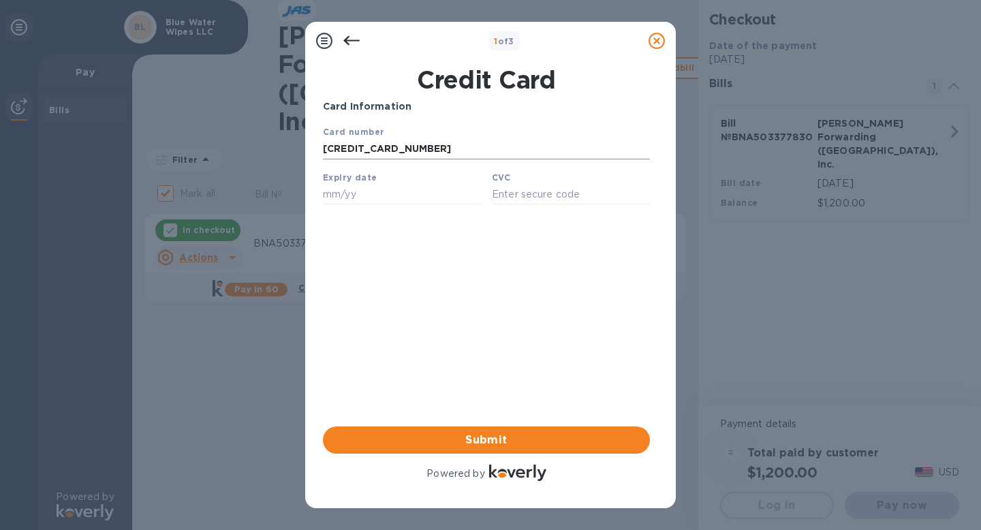 The width and height of the screenshot is (981, 530). Describe the element at coordinates (367, 106) in the screenshot. I see `b: Card Information` at that location.